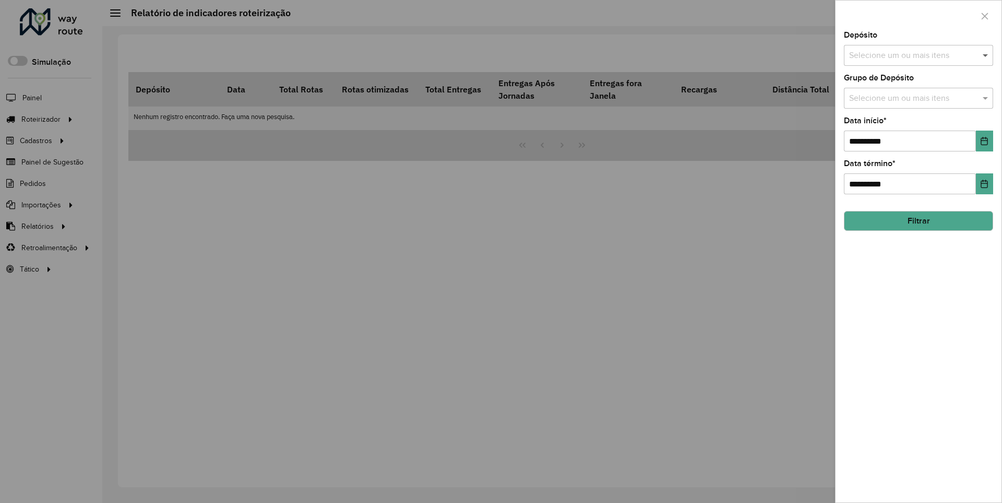 The height and width of the screenshot is (503, 1002). I want to click on label: Grupo de Depósito, so click(879, 78).